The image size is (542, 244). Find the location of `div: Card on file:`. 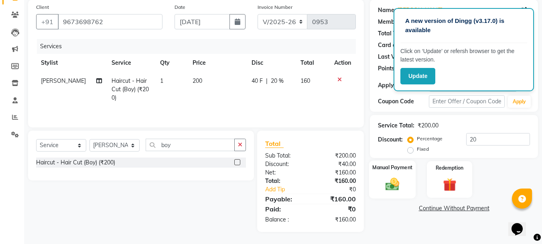

div: Card on file: is located at coordinates (394, 45).